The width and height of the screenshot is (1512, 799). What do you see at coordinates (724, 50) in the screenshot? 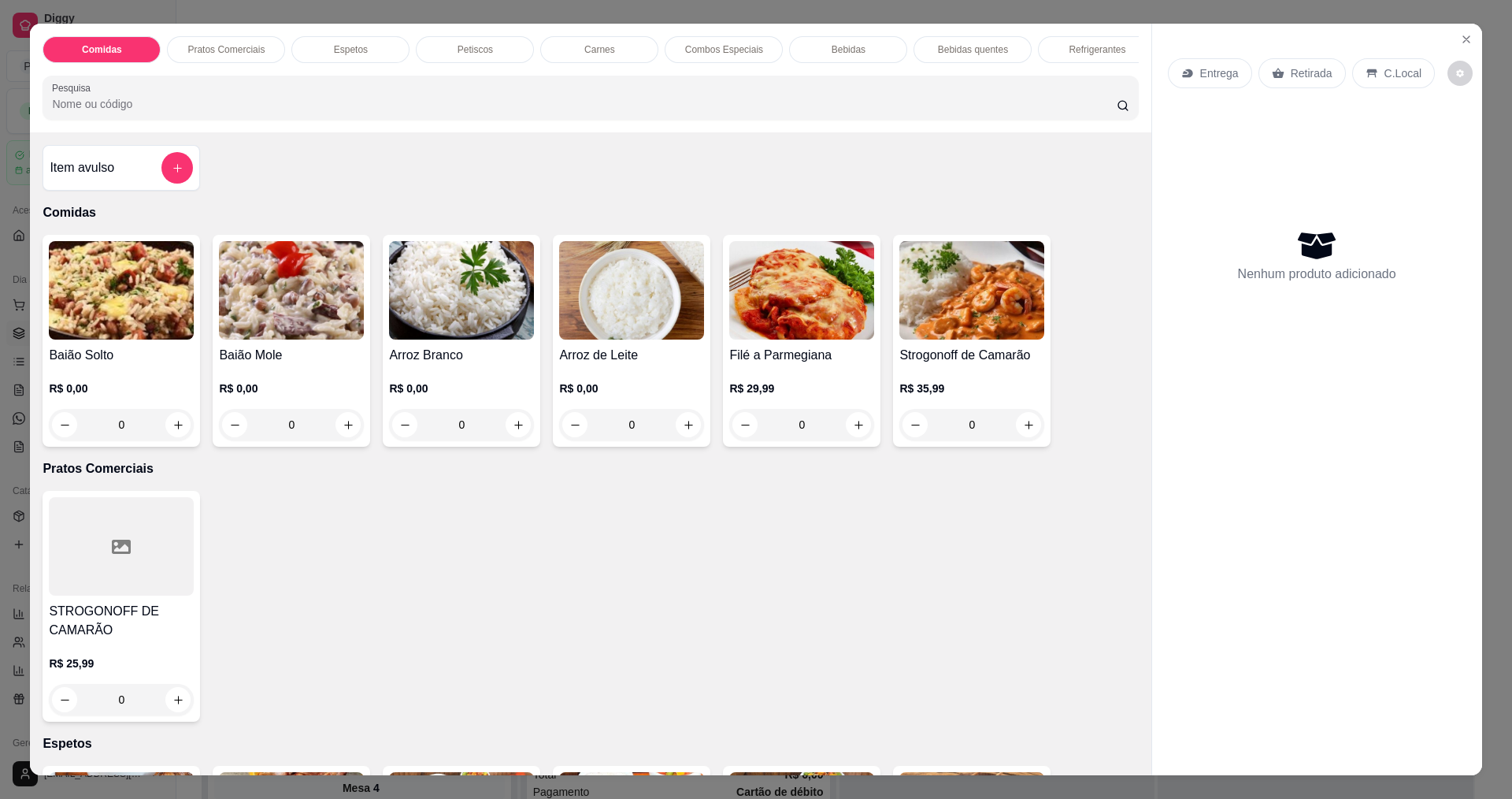
I see `p: Combos Especiais` at bounding box center [724, 50].